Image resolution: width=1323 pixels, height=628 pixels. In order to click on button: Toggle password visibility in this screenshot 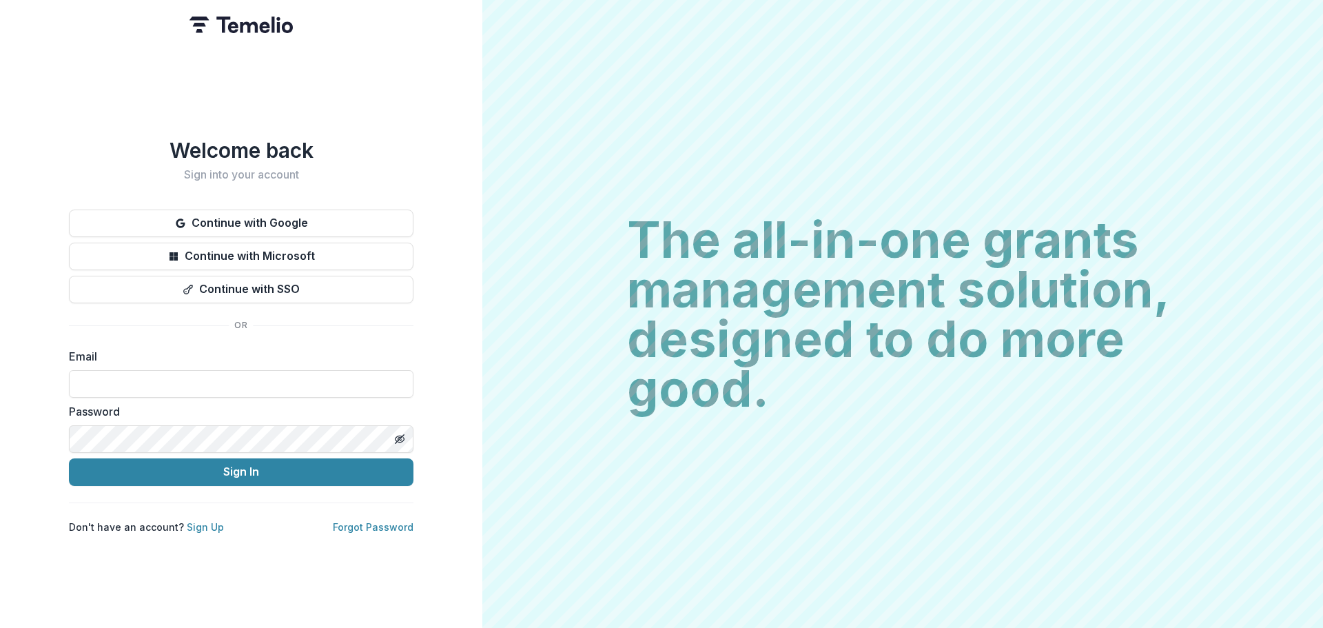, I will do `click(400, 439)`.